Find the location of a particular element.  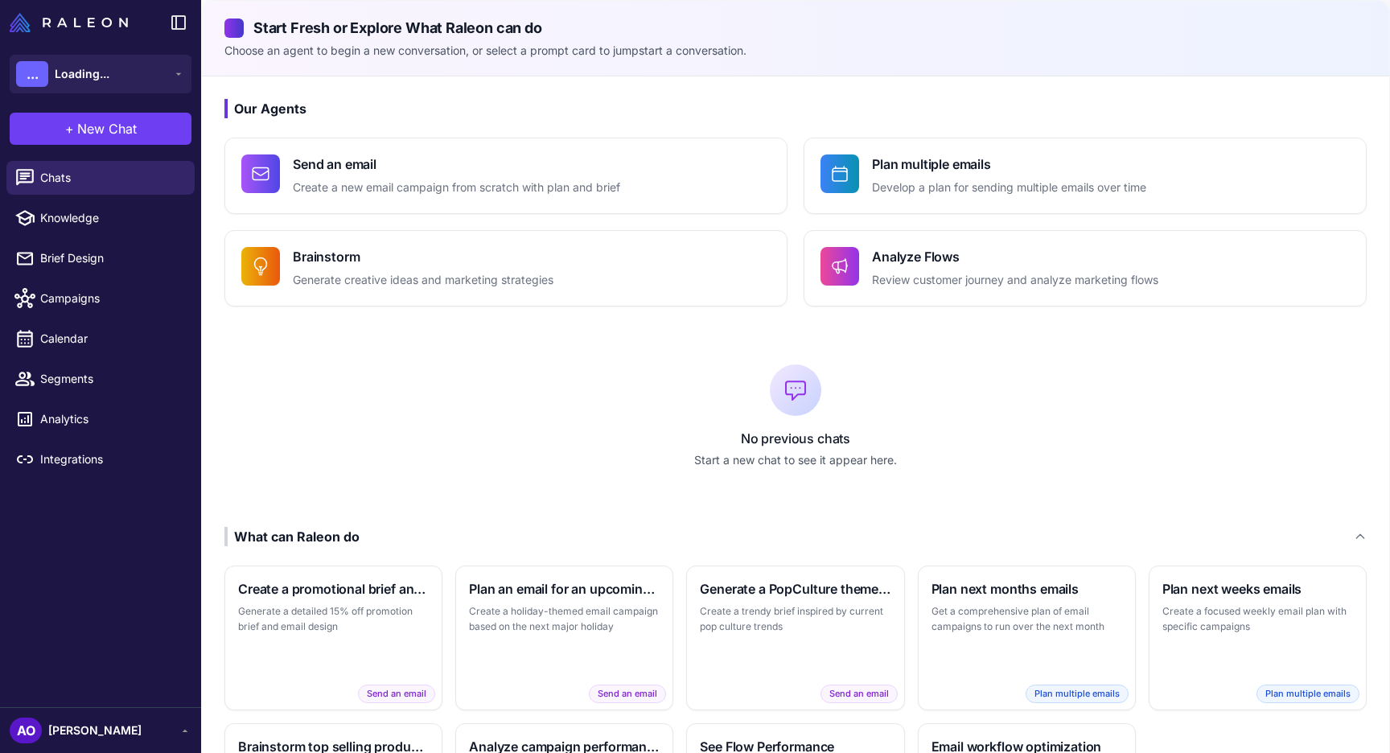

img: Raleon Logo is located at coordinates (68, 23).